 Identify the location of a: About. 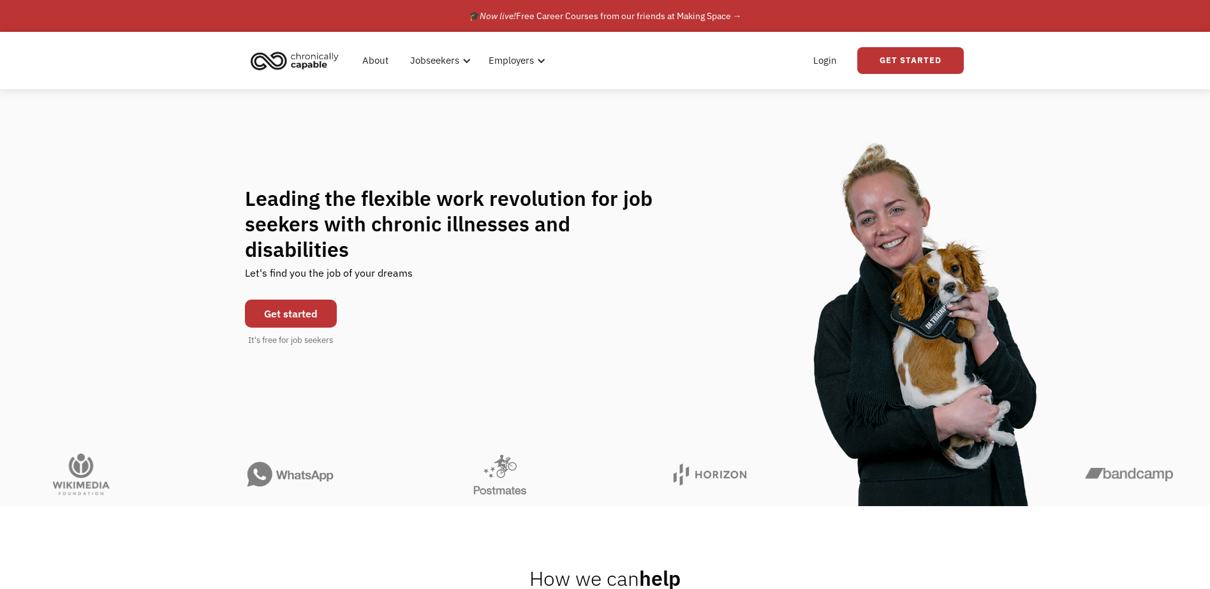
(375, 61).